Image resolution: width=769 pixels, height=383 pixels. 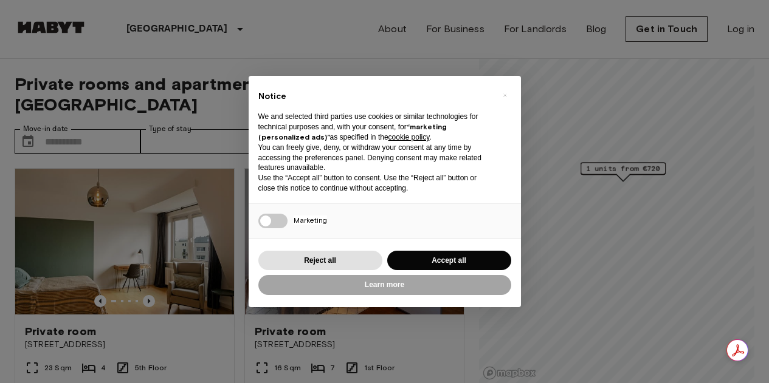 I want to click on p: We and selected third parties use cookies or similar technologies for technical purposes and, wit..., so click(x=375, y=127).